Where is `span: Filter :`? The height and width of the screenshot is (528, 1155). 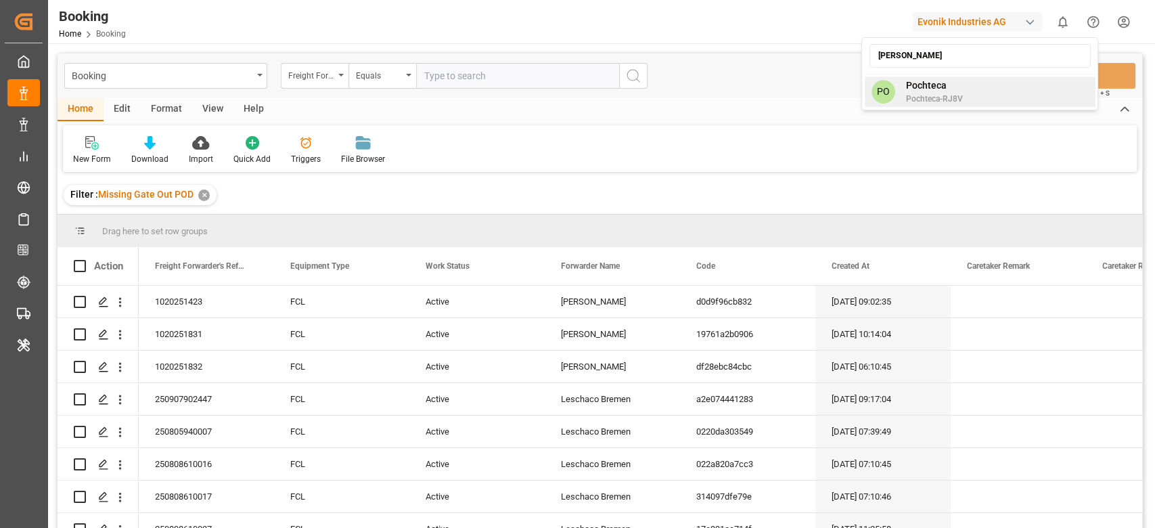 span: Filter : is located at coordinates (84, 194).